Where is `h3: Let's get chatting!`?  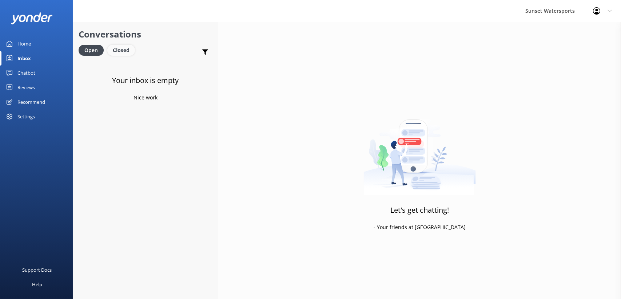 h3: Let's get chatting! is located at coordinates (419, 210).